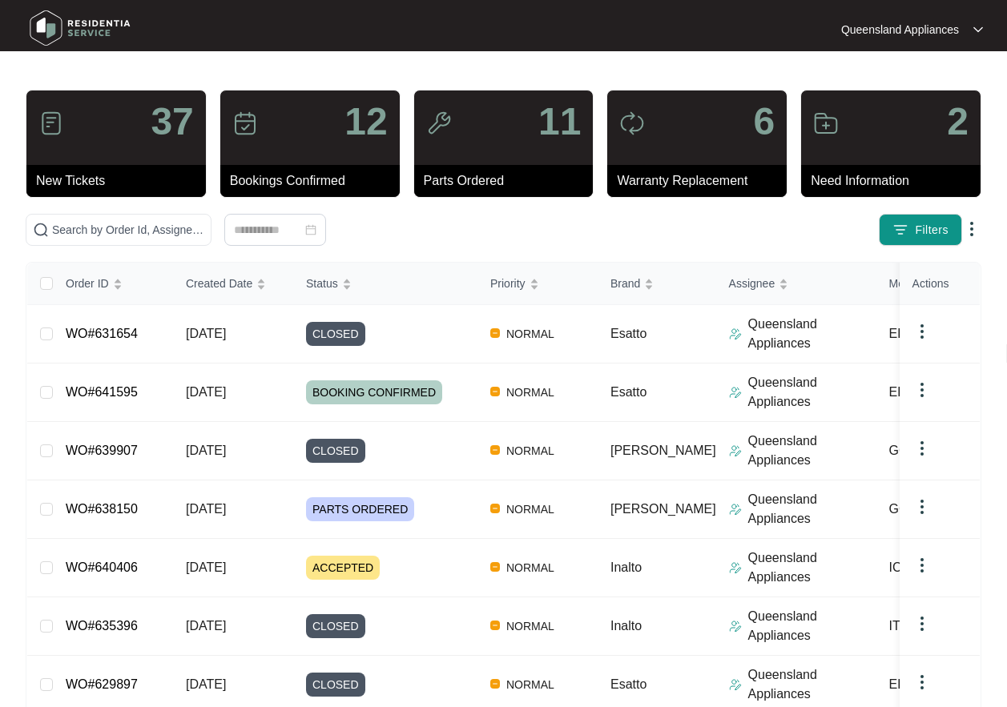 The width and height of the screenshot is (1007, 707). Describe the element at coordinates (509, 181) in the screenshot. I see `p: Parts Ordered` at that location.